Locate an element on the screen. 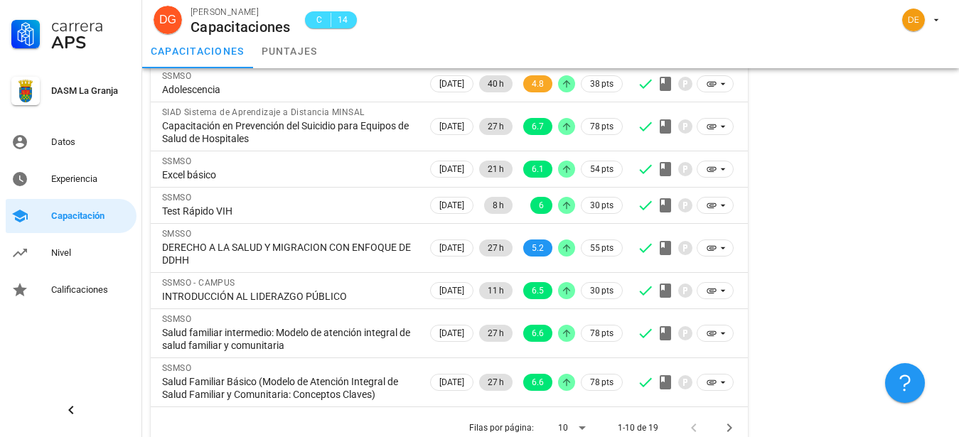  span: SMSSO is located at coordinates (176, 234).